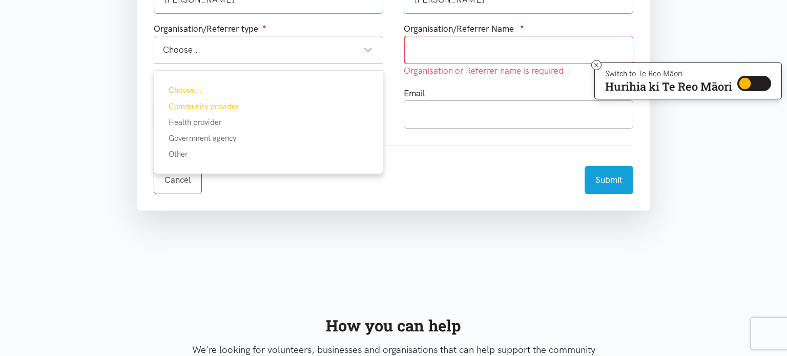  I want to click on div: Other, so click(268, 154).